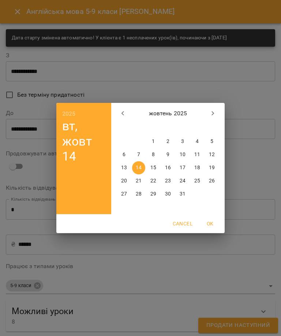 This screenshot has height=336, width=281. What do you see at coordinates (69, 114) in the screenshot?
I see `button: 2025` at bounding box center [69, 114].